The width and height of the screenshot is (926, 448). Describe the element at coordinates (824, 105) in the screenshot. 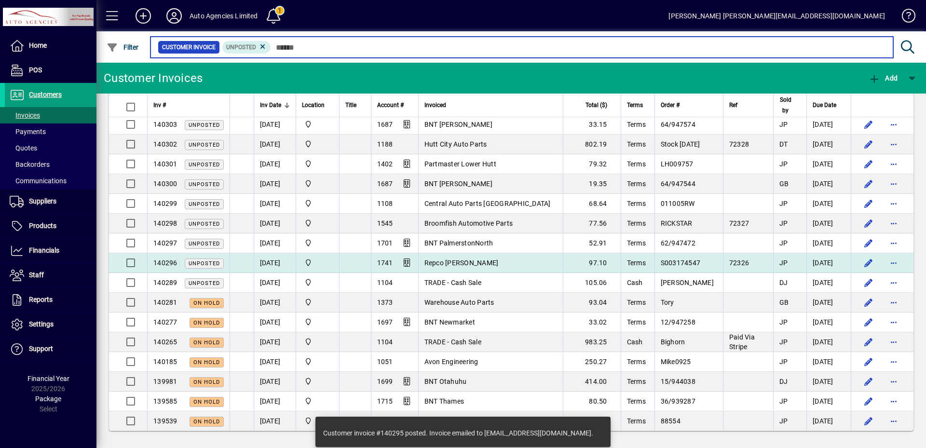

I see `span: Due Date` at that location.